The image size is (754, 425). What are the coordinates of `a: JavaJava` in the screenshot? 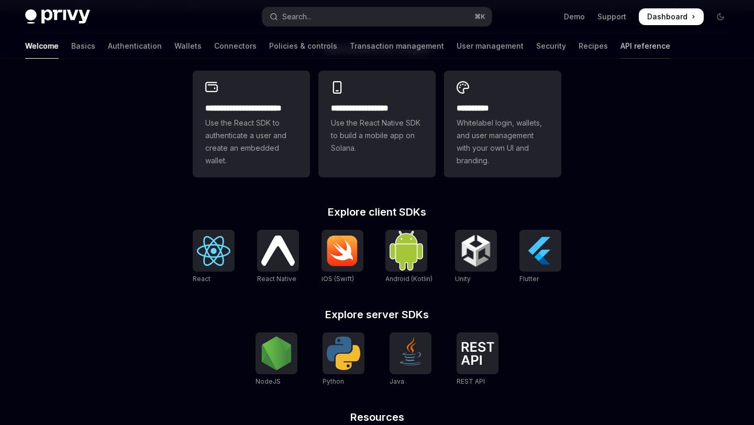 It's located at (411, 360).